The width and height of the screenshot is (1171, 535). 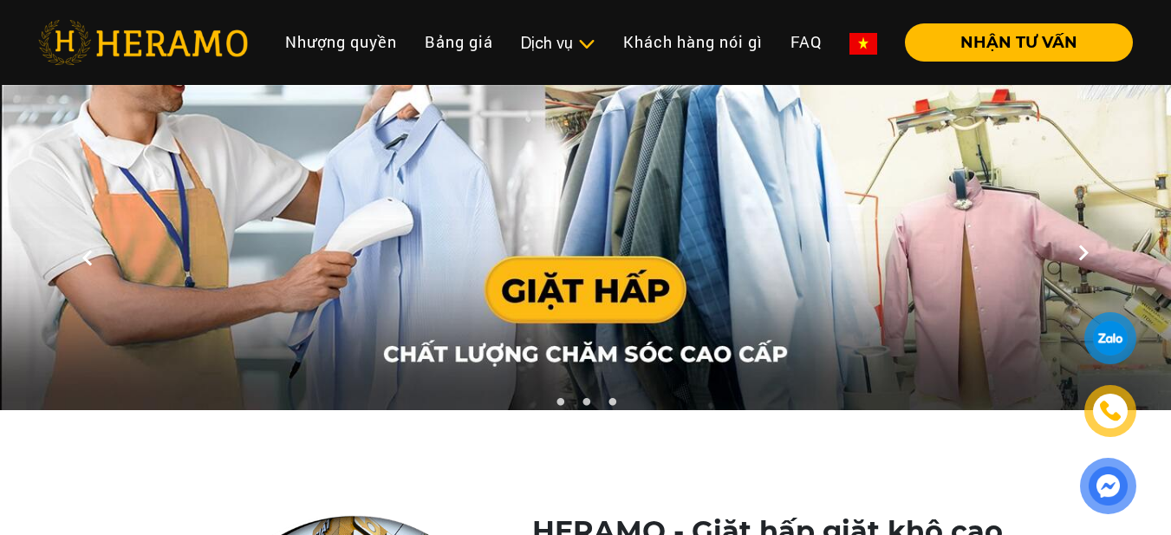 I want to click on a: Bảng giá, so click(x=459, y=42).